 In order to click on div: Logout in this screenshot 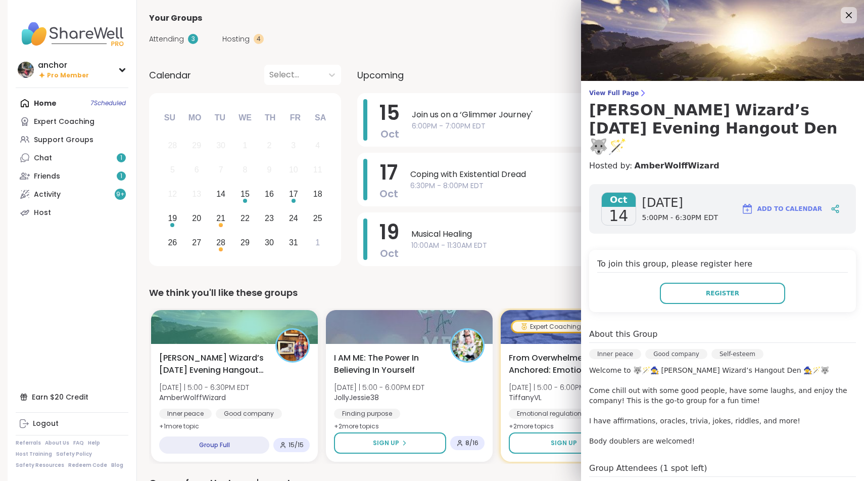, I will do `click(45, 424)`.